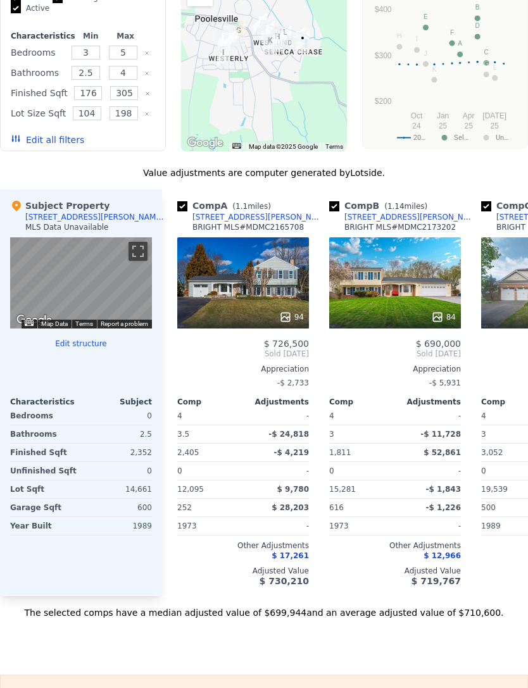 This screenshot has height=688, width=528. I want to click on a: Open this area in Google Maps (opens a new window), so click(34, 320).